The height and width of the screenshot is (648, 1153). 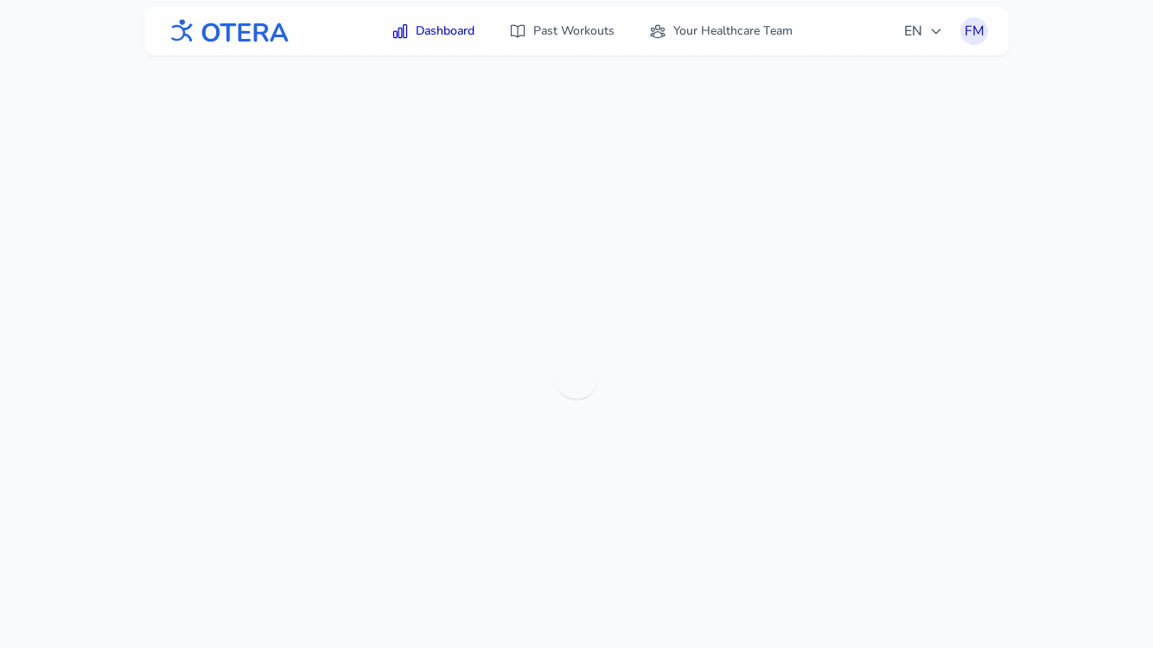 What do you see at coordinates (433, 31) in the screenshot?
I see `a: Dashboard` at bounding box center [433, 31].